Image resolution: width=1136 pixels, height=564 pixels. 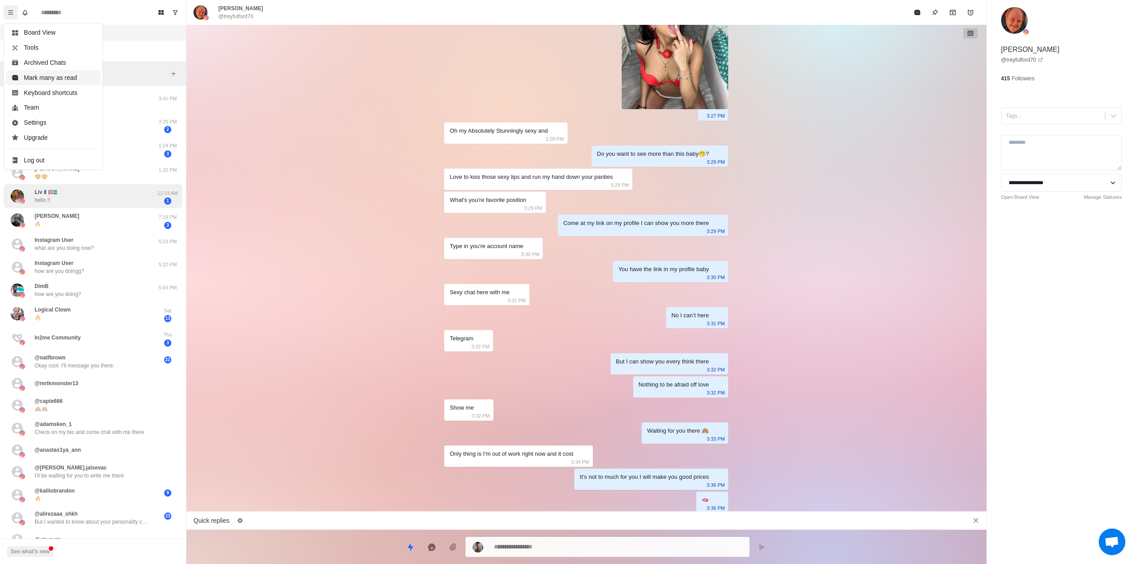 What do you see at coordinates (678, 431) in the screenshot?
I see `div: Waiting for you there 🙈` at bounding box center [678, 431].